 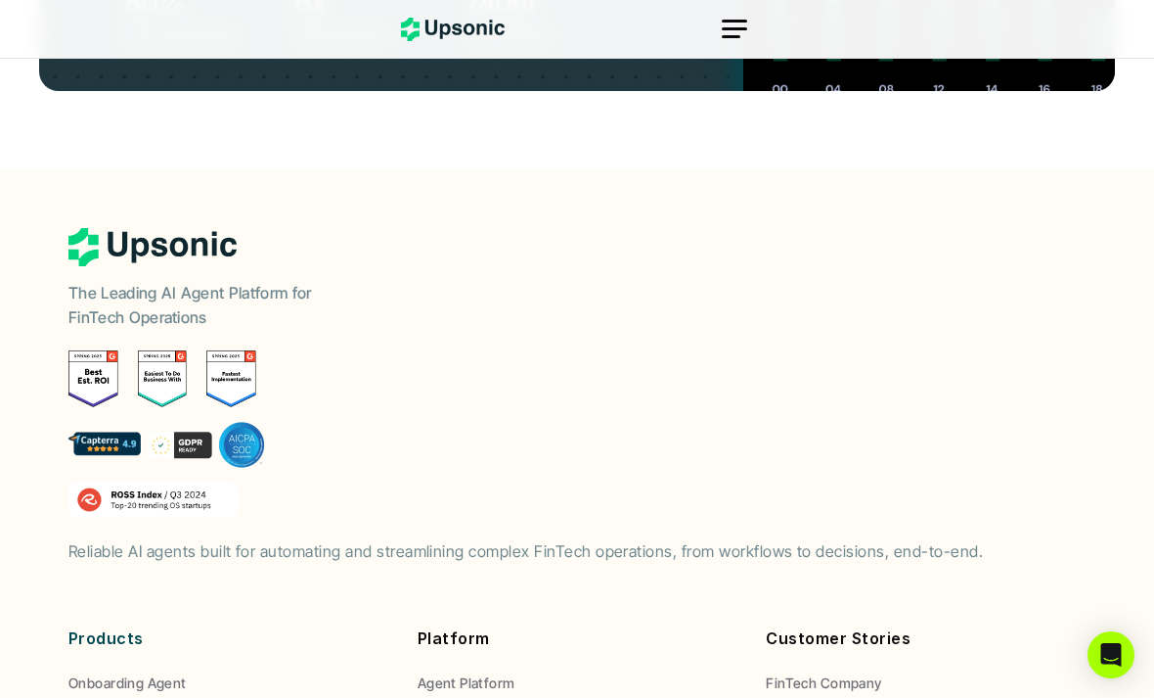 I want to click on p: Customer Stories, so click(x=926, y=638).